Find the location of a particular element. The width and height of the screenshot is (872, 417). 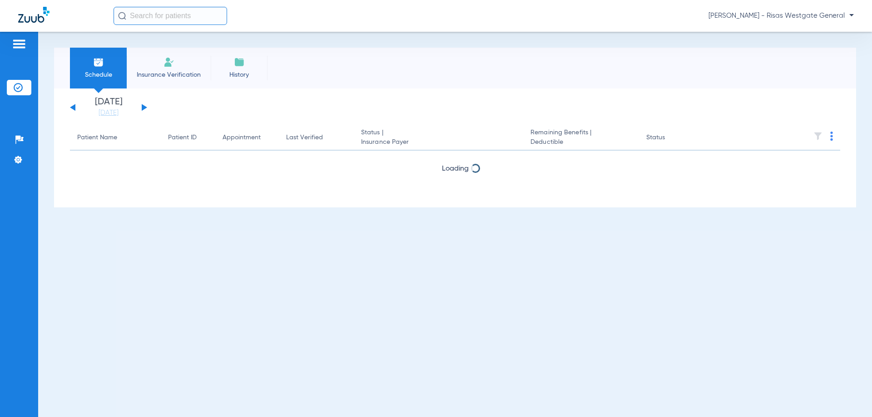

span: Schedule is located at coordinates (98, 75).